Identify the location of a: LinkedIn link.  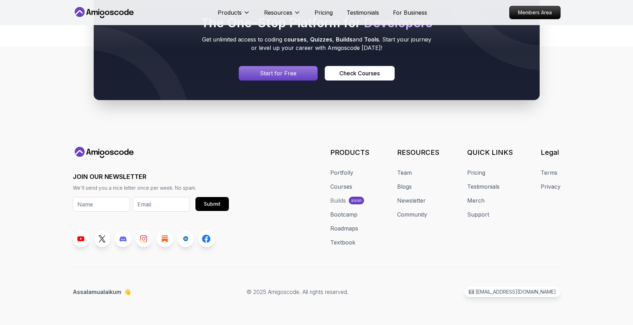
(186, 239).